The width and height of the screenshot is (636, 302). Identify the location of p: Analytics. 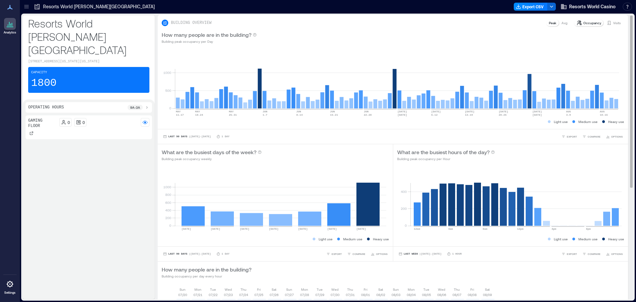
(10, 32).